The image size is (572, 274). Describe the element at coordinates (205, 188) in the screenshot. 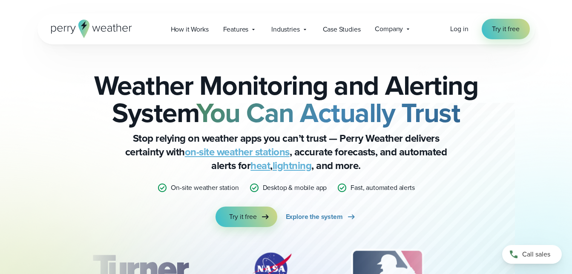

I see `p: On-site weather station` at that location.